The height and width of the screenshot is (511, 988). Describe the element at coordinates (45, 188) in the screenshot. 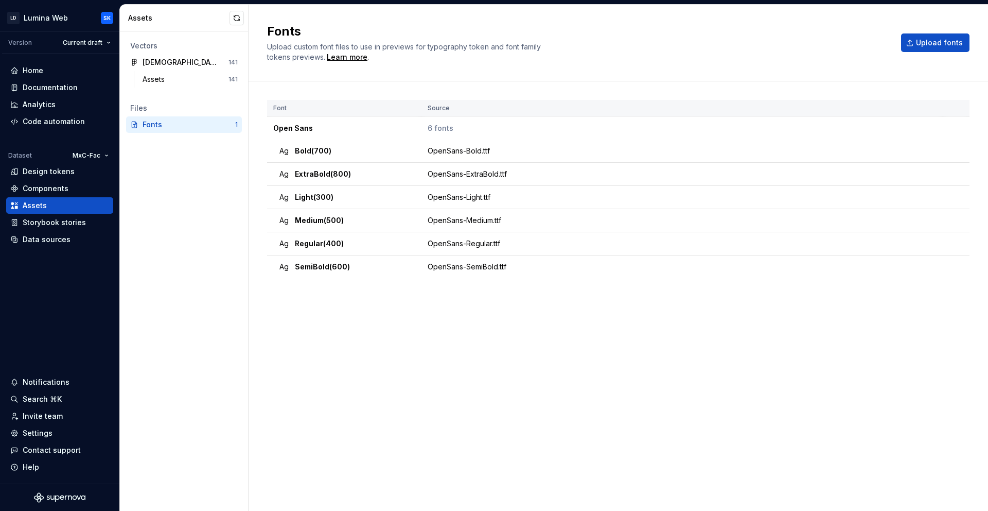

I see `div: Components` at that location.